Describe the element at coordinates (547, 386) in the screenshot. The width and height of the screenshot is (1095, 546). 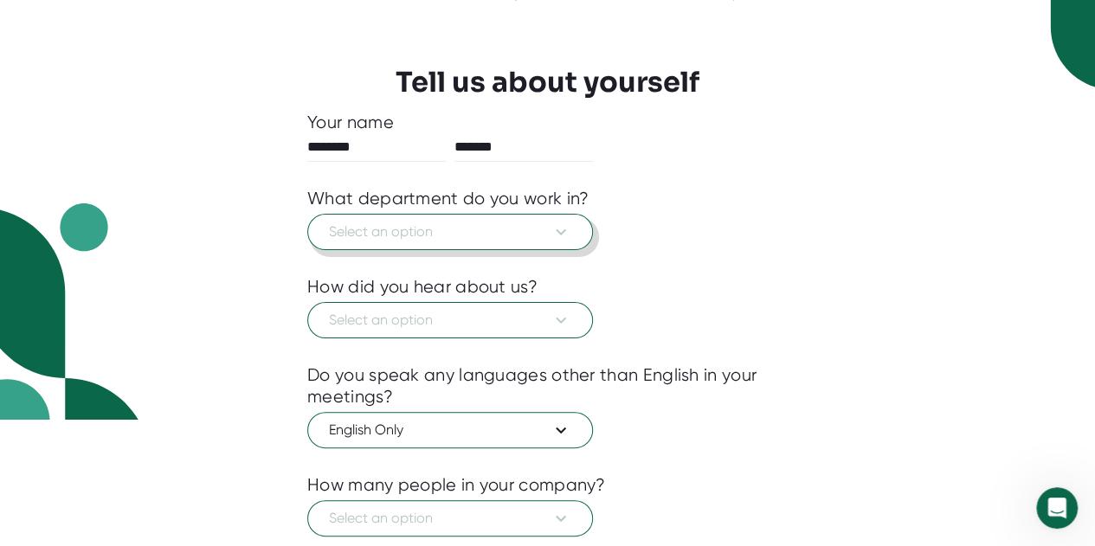
I see `div: Do you speak any languages other than English in your meetings?` at that location.